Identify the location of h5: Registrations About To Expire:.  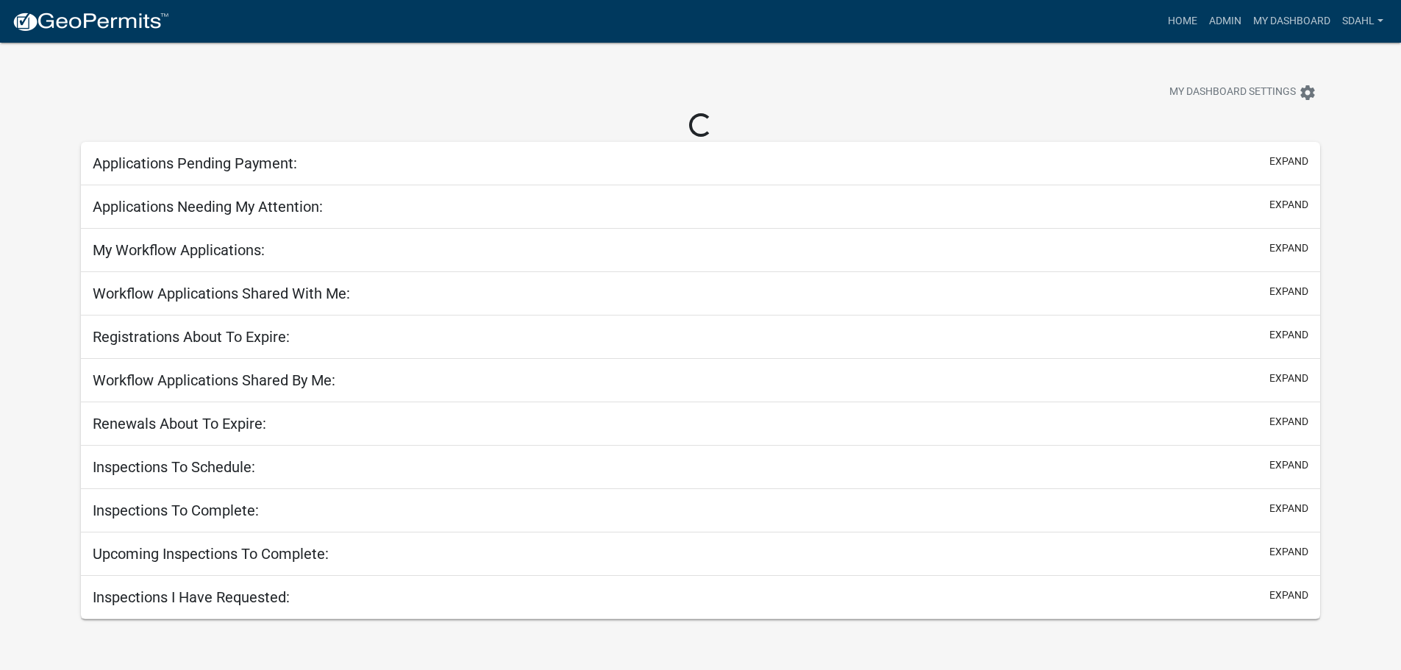
(191, 337).